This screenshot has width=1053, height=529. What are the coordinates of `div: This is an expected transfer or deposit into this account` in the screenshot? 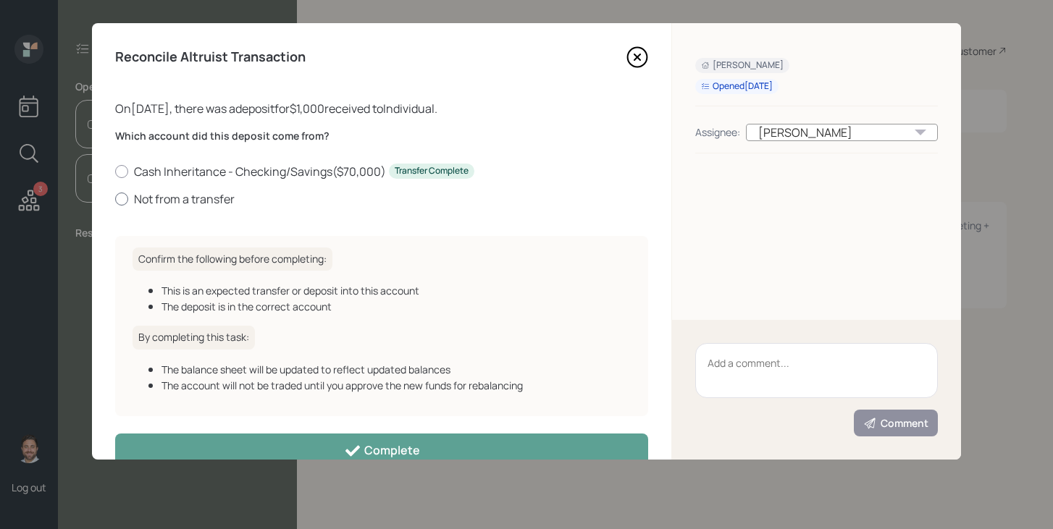 It's located at (396, 290).